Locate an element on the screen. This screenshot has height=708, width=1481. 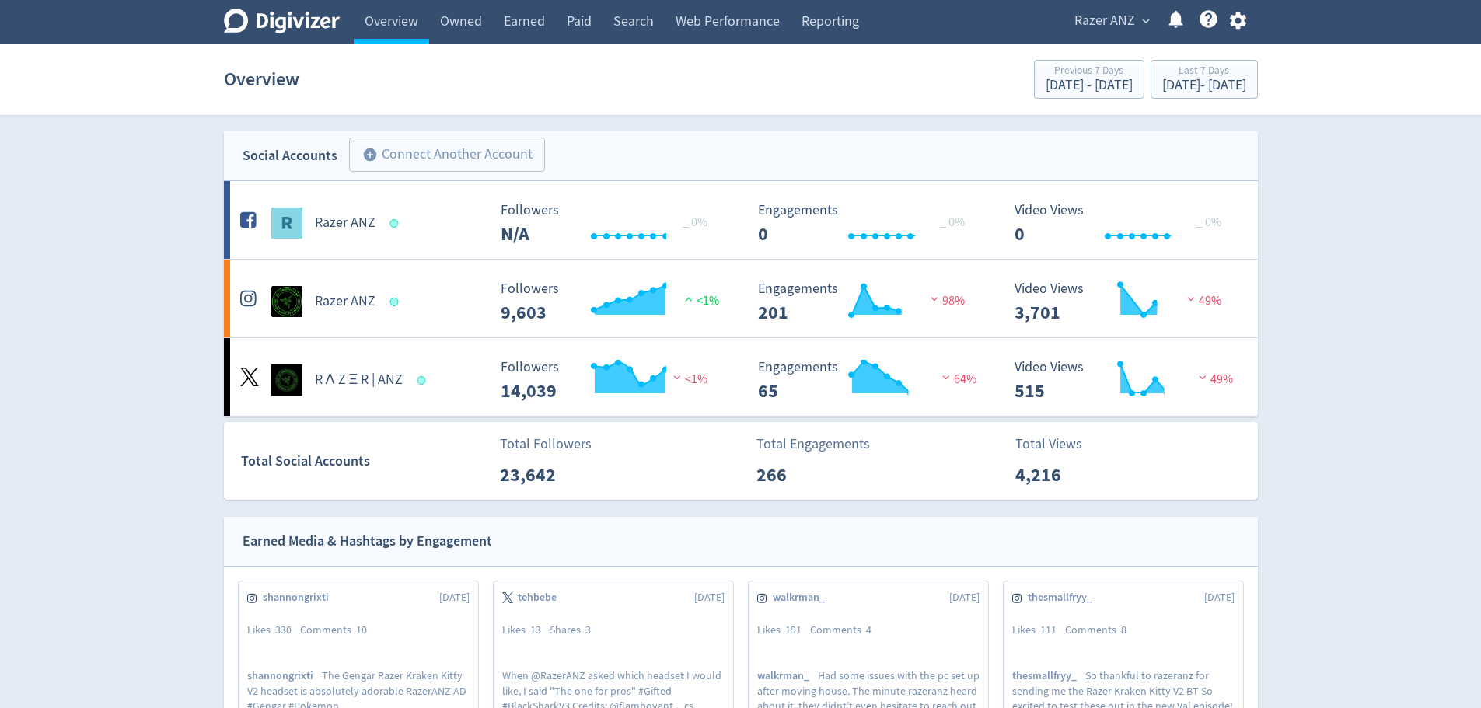
span: Data last synced: 26 Aug 2025, 4:02am (AEST) is located at coordinates (396, 223).